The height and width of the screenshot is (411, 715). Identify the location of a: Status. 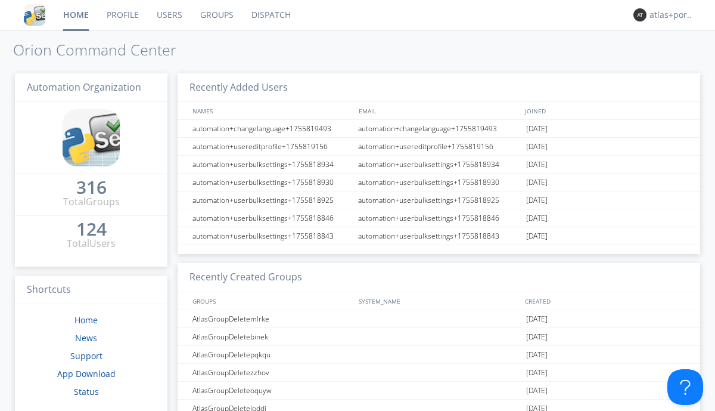
(86, 391).